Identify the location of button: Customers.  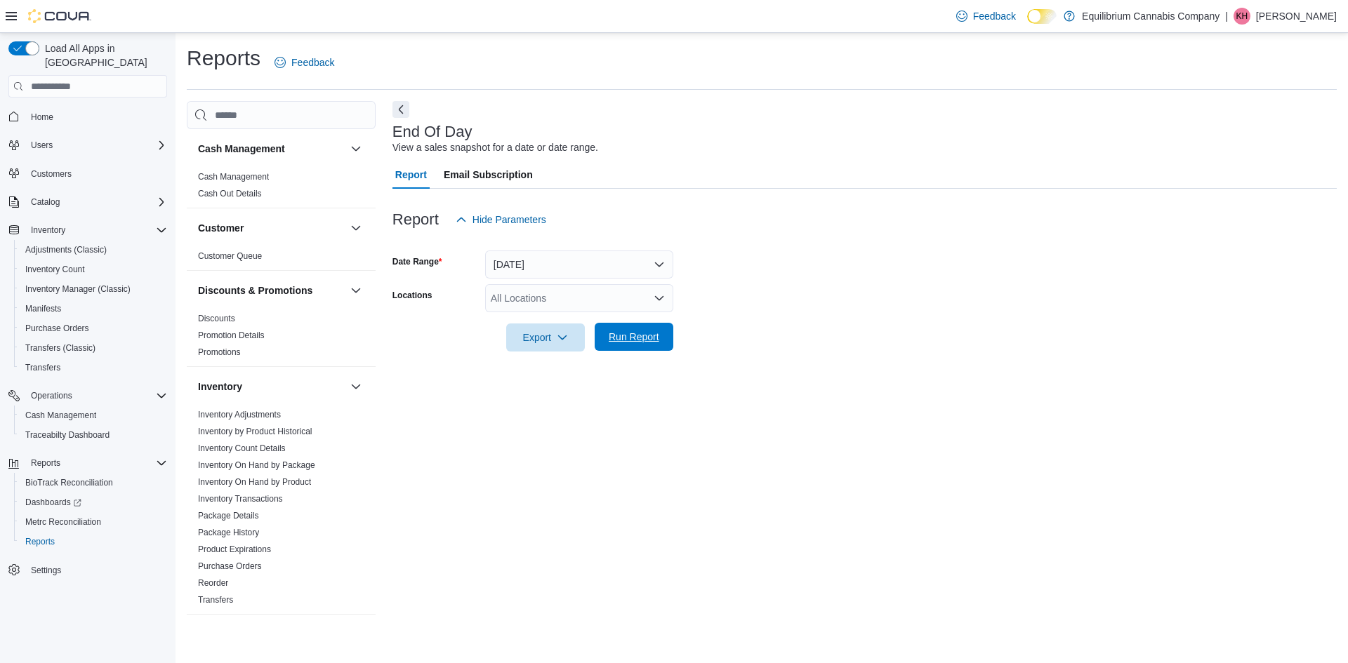
(88, 173).